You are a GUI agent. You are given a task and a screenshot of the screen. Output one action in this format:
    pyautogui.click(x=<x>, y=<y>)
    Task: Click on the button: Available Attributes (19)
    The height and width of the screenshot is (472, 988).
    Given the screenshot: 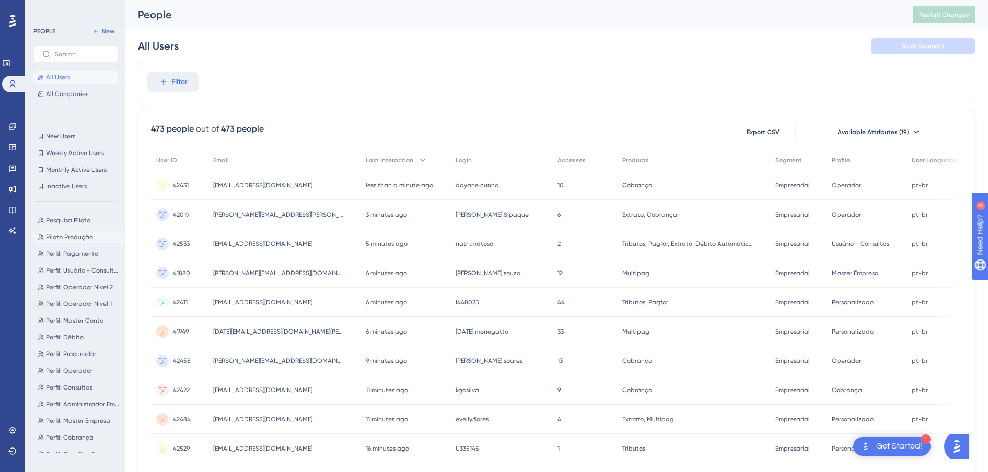 What is the action you would take?
    pyautogui.click(x=878, y=132)
    